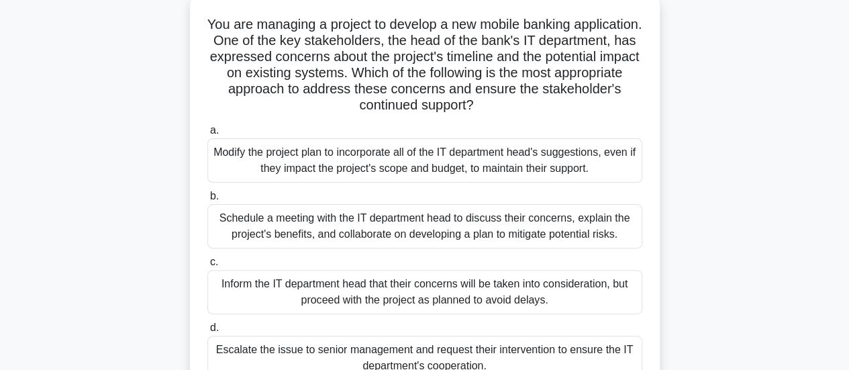  Describe the element at coordinates (425, 160) in the screenshot. I see `div: Modify the project plan to incorporate all of the IT department head's suggestions, even if they ...` at that location.